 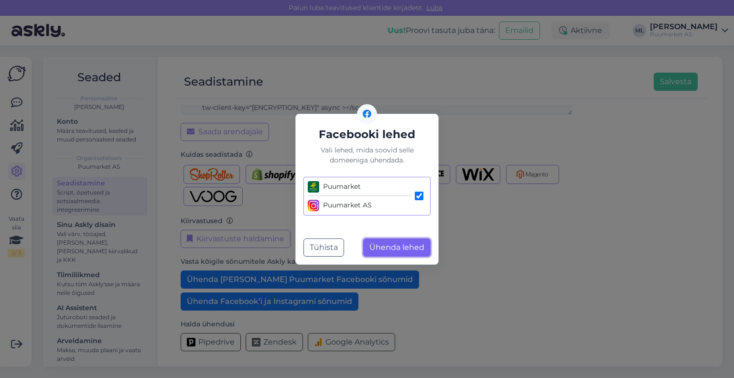 What do you see at coordinates (323, 247) in the screenshot?
I see `button: Tühista` at bounding box center [323, 247].